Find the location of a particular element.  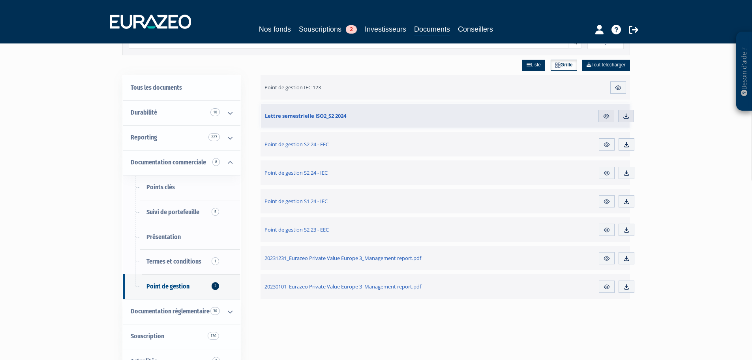

a: Documentation règlementaire 30 is located at coordinates (182, 311).